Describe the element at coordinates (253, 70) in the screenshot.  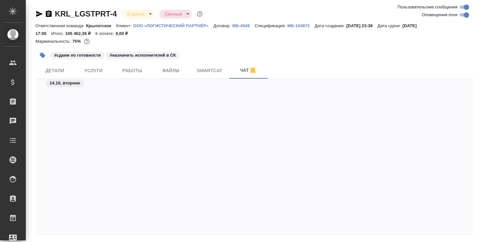
I see `svg: Отписаться` at that location.